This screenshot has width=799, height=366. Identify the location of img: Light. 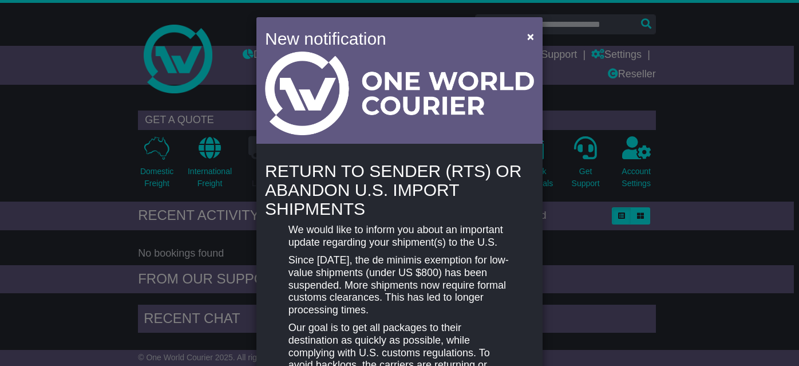
(399, 93).